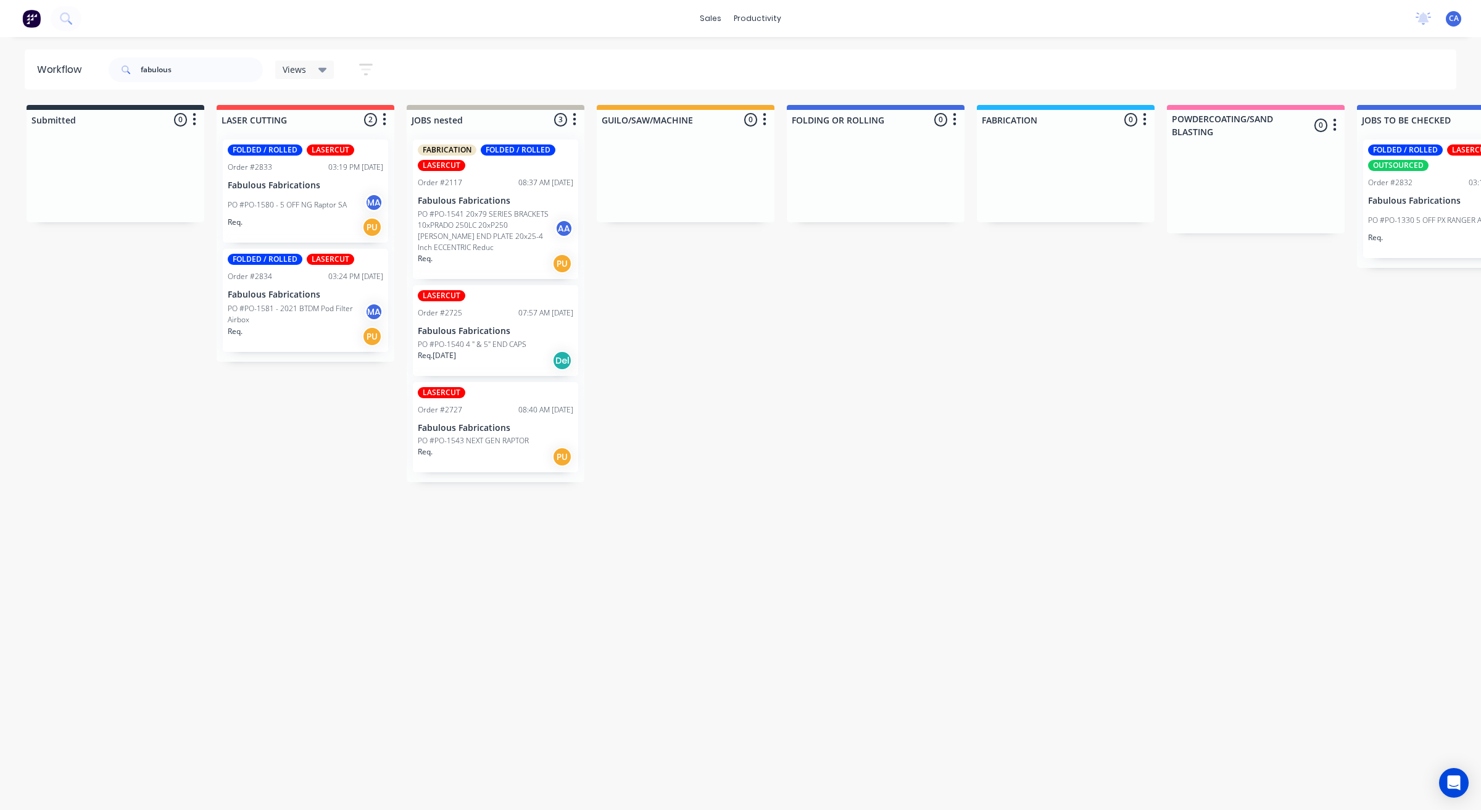 Image resolution: width=1481 pixels, height=810 pixels. I want to click on div: Order #2832, so click(1390, 183).